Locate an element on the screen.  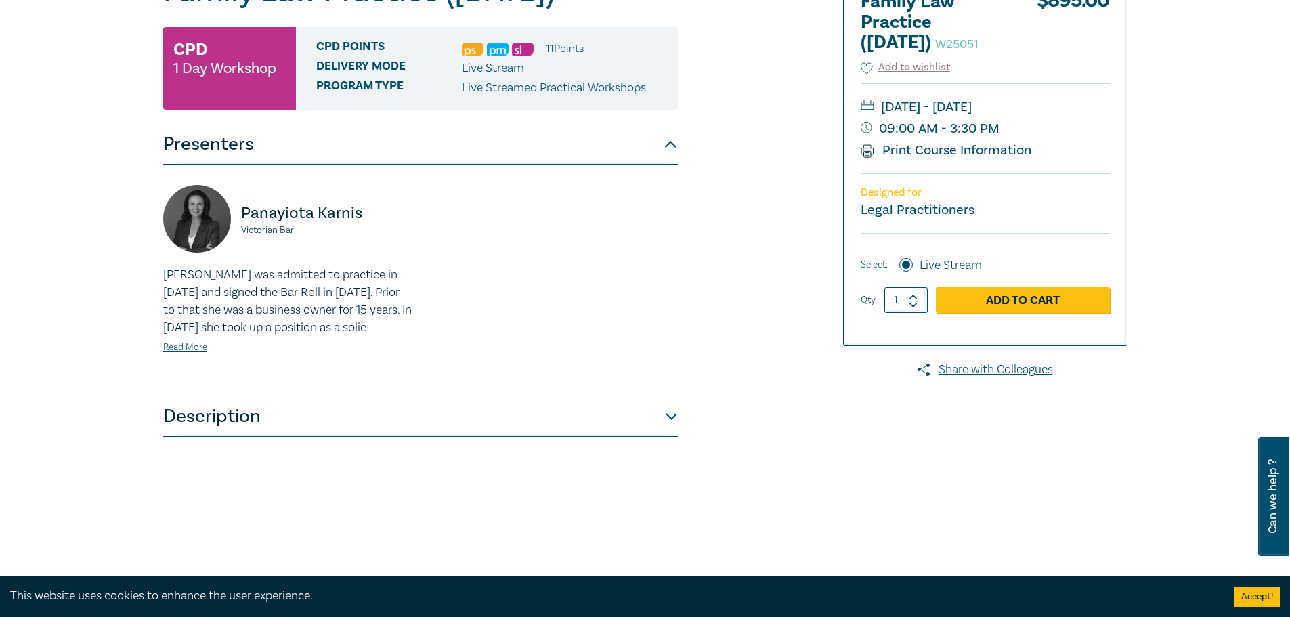
p: Panayiota Karnis is located at coordinates (326, 213).